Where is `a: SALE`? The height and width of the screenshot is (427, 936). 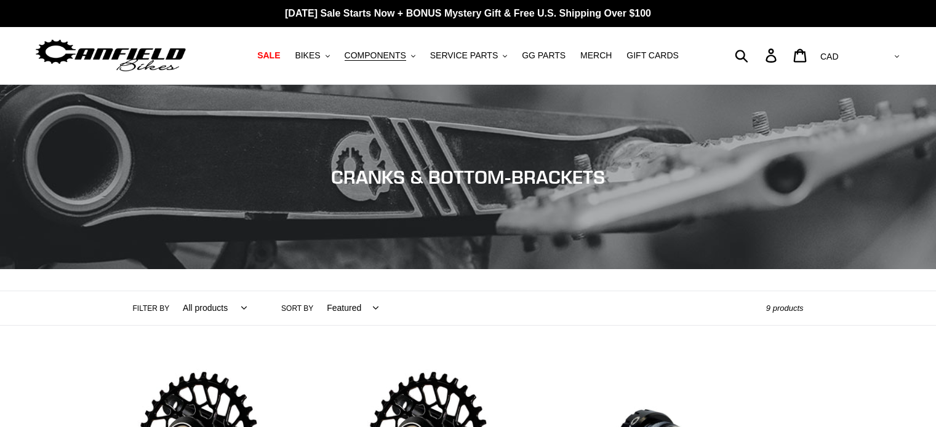 a: SALE is located at coordinates (268, 55).